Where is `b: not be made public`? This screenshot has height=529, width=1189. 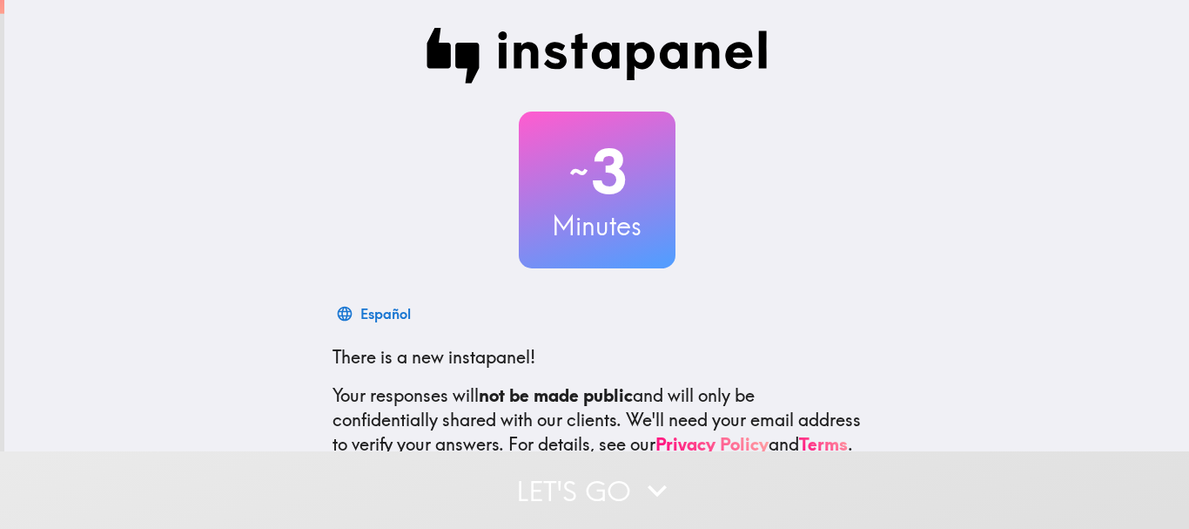
b: not be made public is located at coordinates (556, 394).